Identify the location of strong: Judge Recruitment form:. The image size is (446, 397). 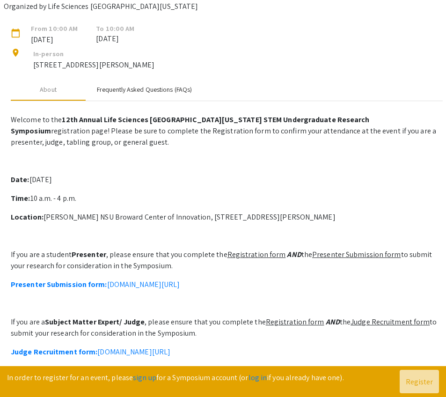
(54, 351).